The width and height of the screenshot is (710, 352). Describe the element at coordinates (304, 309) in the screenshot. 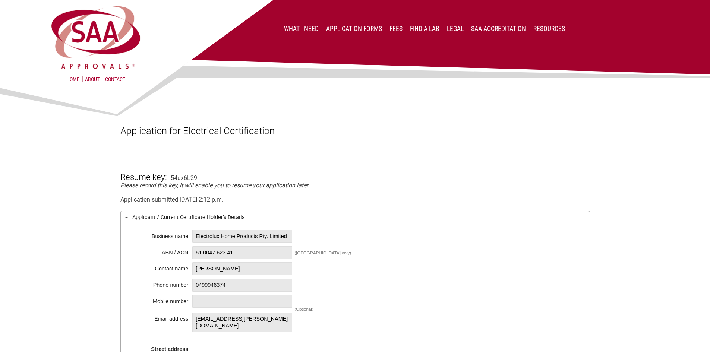

I see `div: (Optional)` at that location.